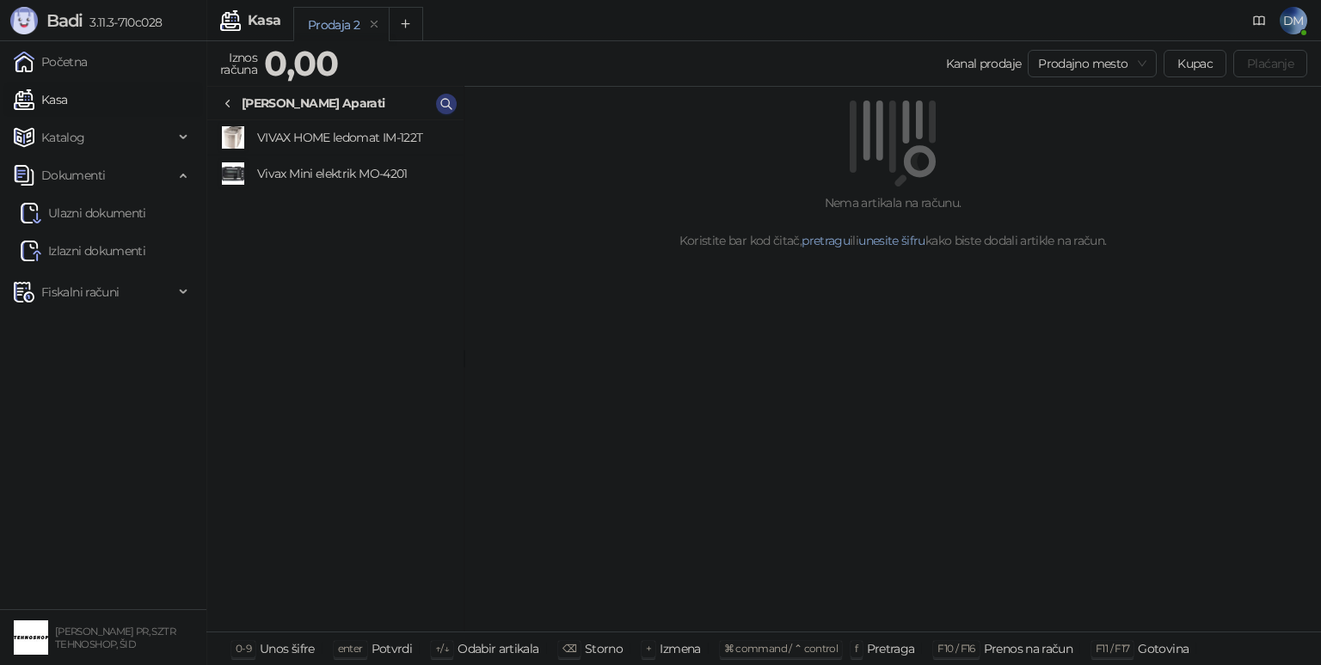 This screenshot has width=1321, height=665. What do you see at coordinates (1112, 648) in the screenshot?
I see `span: F11 / F17` at bounding box center [1112, 648].